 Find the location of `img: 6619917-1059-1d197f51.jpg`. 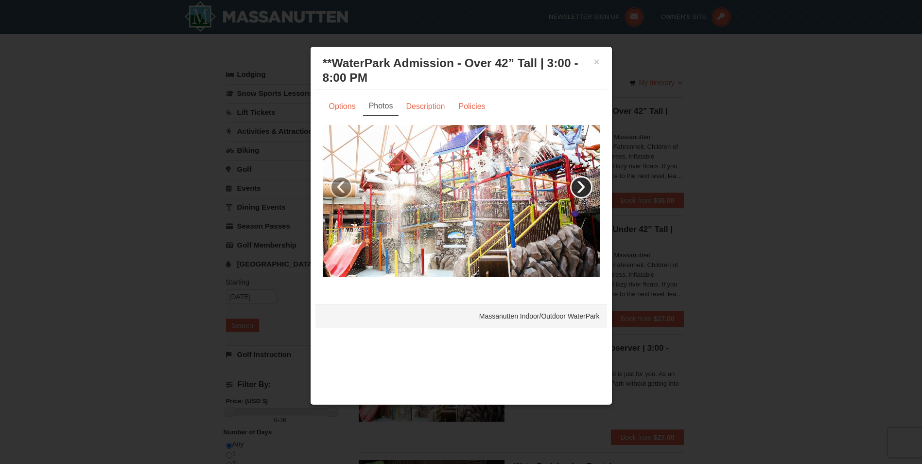

img: 6619917-1059-1d197f51.jpg is located at coordinates (461, 201).